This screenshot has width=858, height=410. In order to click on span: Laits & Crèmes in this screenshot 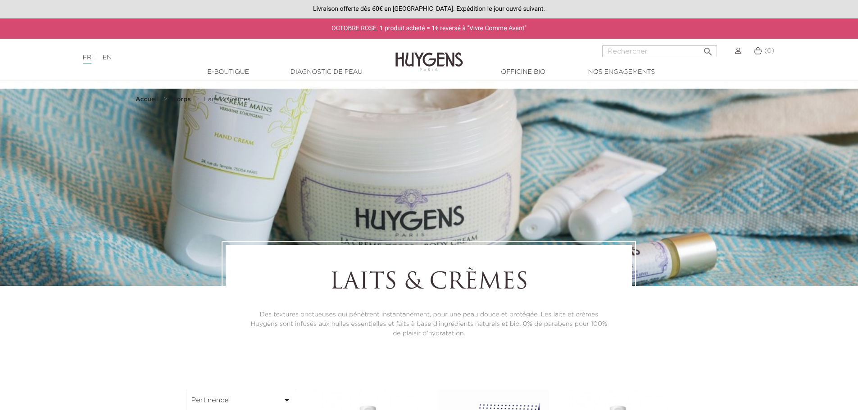, I will do `click(227, 100)`.